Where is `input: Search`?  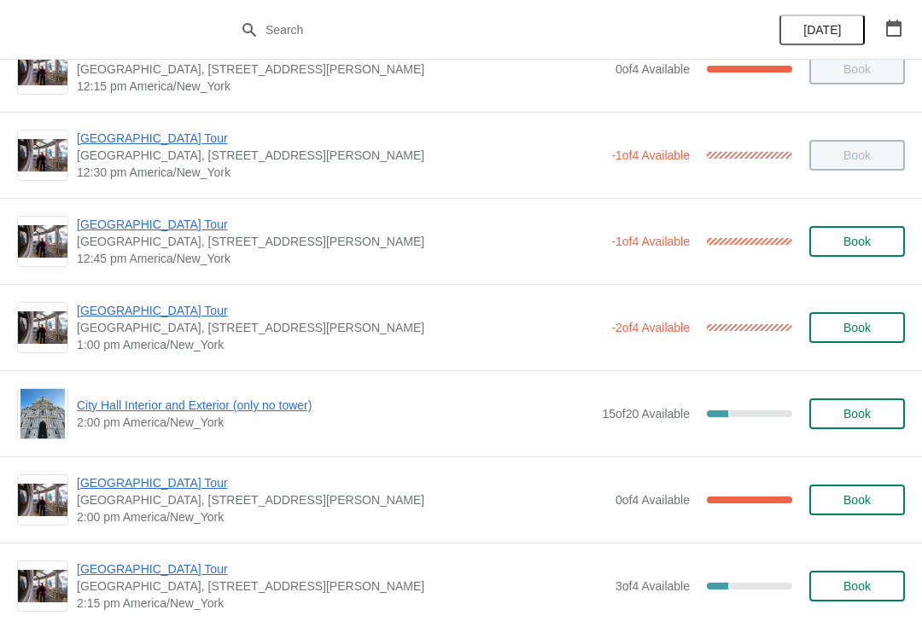 input: Search is located at coordinates (478, 30).